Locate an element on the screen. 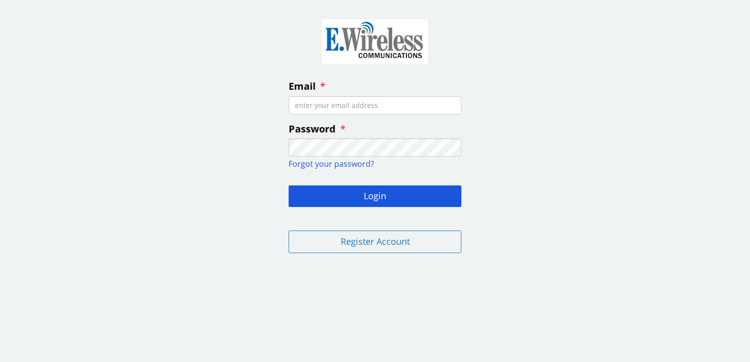  span: Password is located at coordinates (312, 129).